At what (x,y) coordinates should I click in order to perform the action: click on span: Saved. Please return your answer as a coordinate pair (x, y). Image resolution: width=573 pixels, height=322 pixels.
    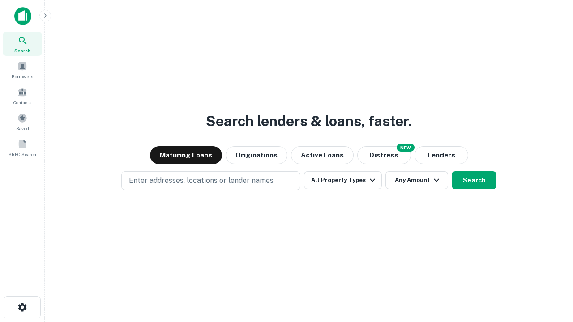
    Looking at the image, I should click on (22, 128).